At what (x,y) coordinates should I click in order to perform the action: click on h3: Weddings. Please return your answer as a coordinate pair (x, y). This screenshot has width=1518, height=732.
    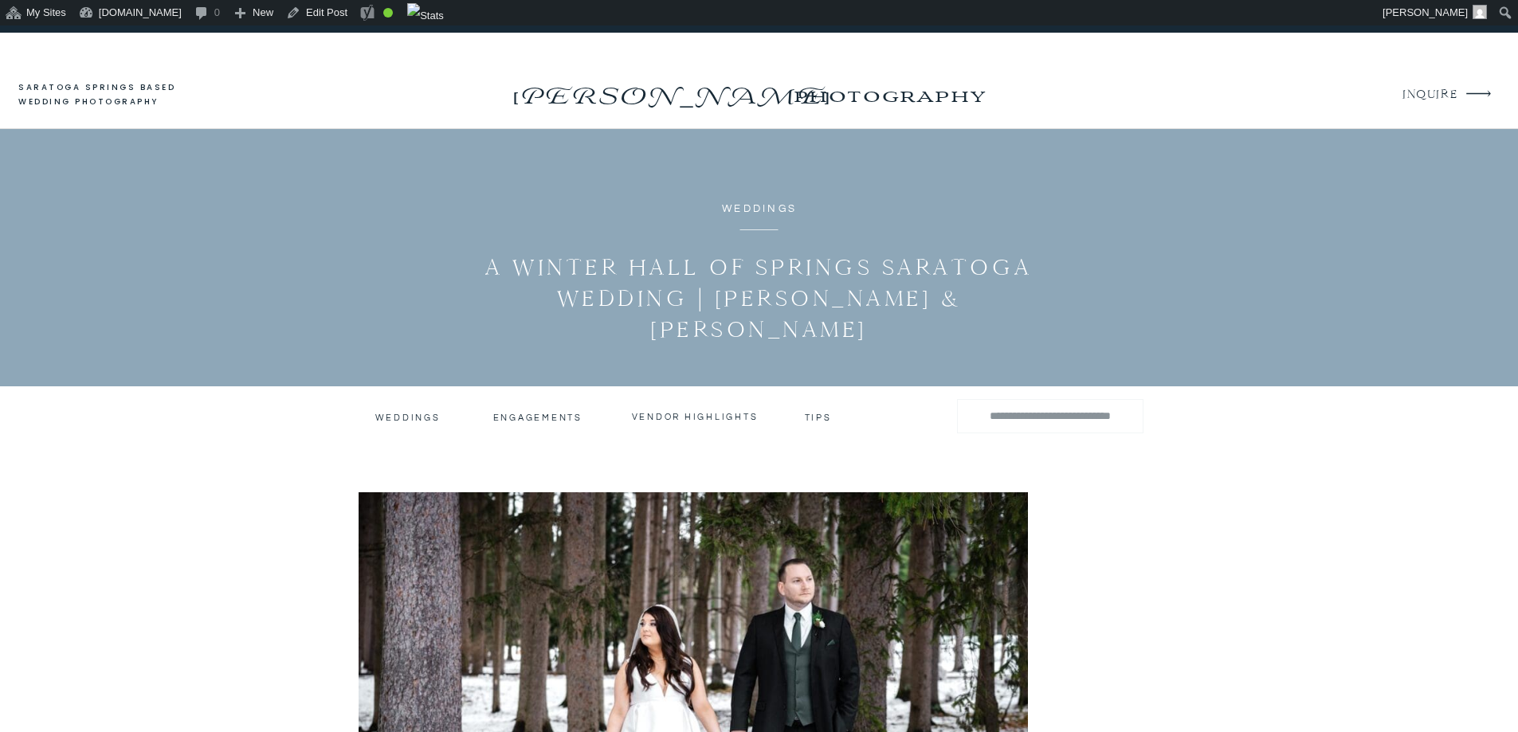
    Looking at the image, I should click on (406, 417).